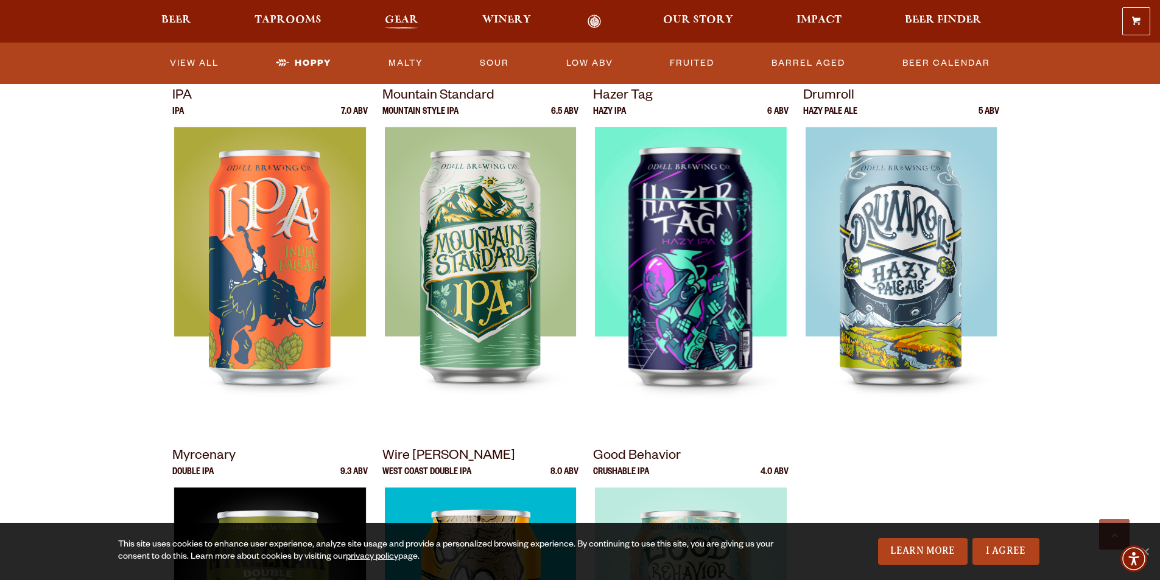  What do you see at coordinates (775, 478) in the screenshot?
I see `p: 4.0 ABV` at bounding box center [775, 478].